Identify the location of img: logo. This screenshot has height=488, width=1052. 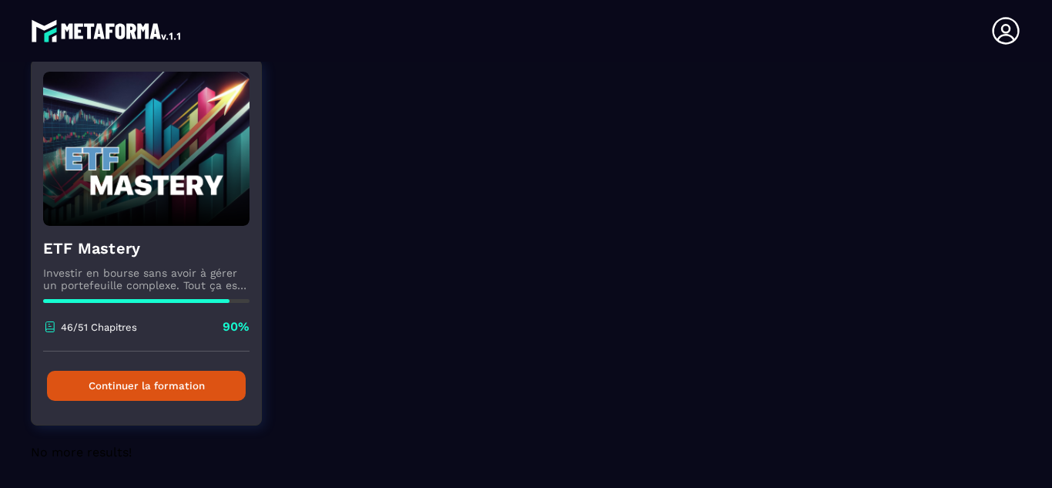
(107, 31).